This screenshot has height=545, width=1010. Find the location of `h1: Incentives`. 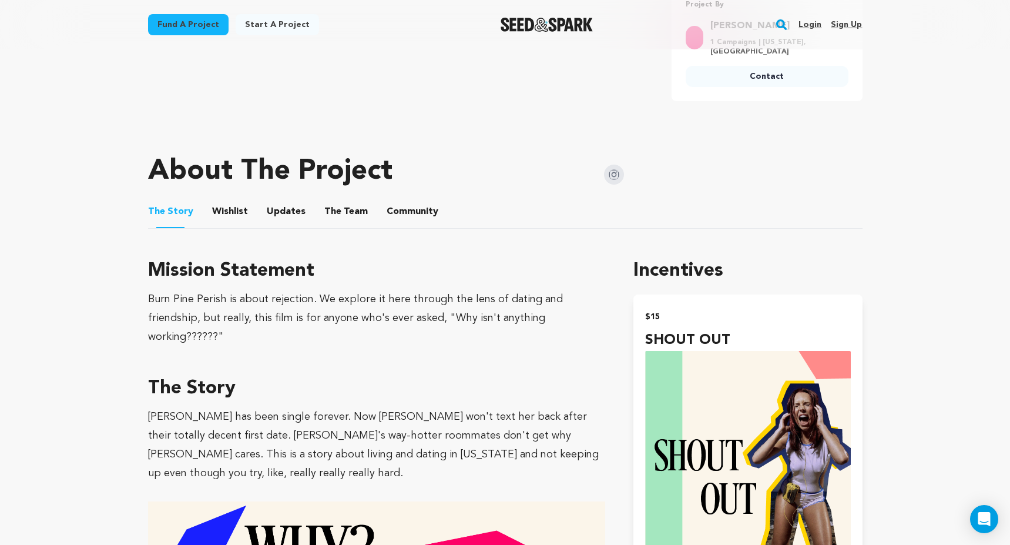

h1: Incentives is located at coordinates (748, 271).